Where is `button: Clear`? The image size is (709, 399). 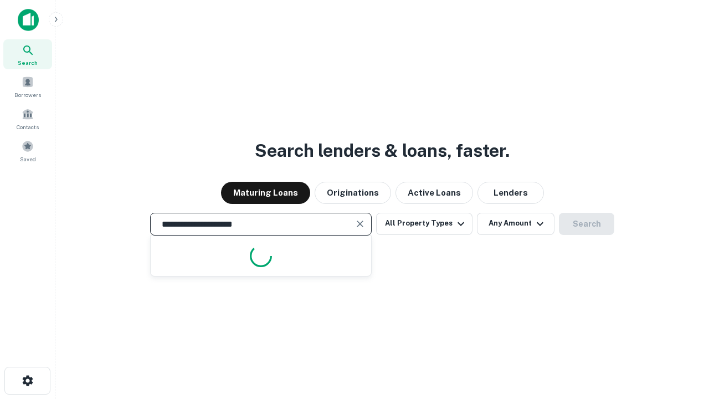
button: Clear is located at coordinates (360, 224).